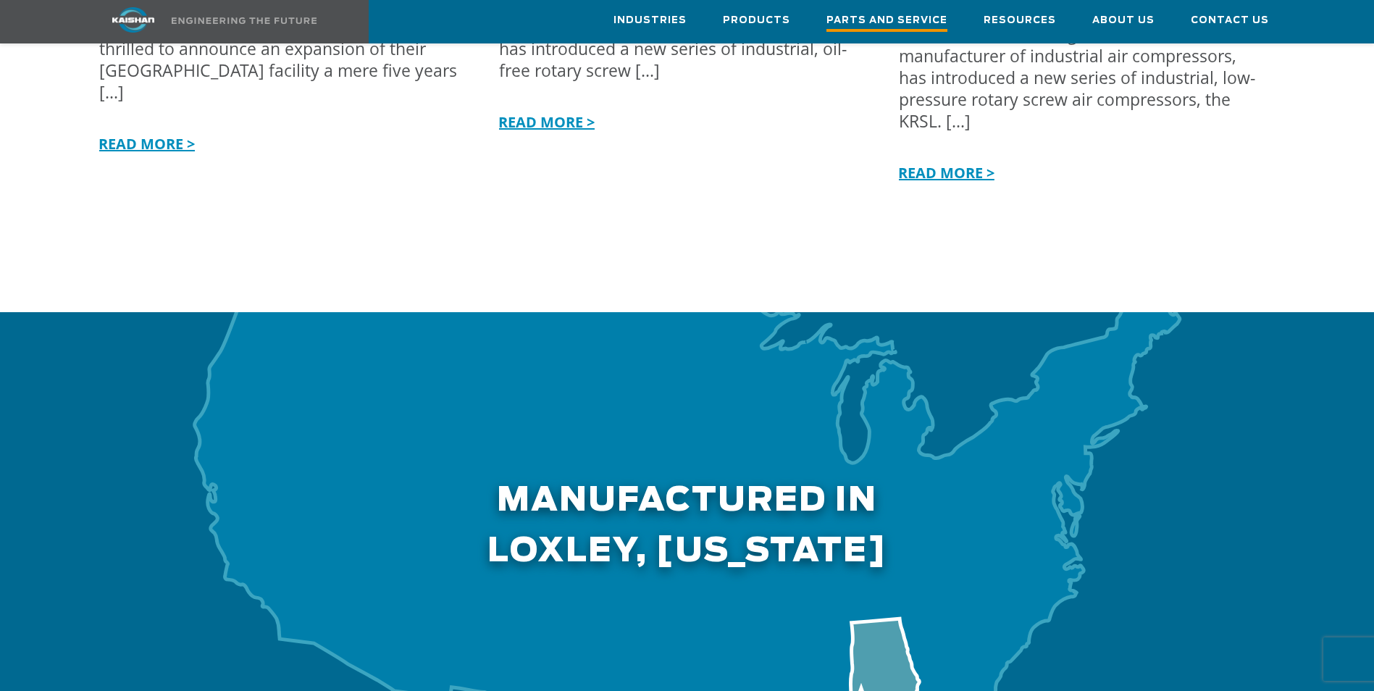 Image resolution: width=1374 pixels, height=691 pixels. What do you see at coordinates (886, 22) in the screenshot?
I see `span: Parts and Service` at bounding box center [886, 22].